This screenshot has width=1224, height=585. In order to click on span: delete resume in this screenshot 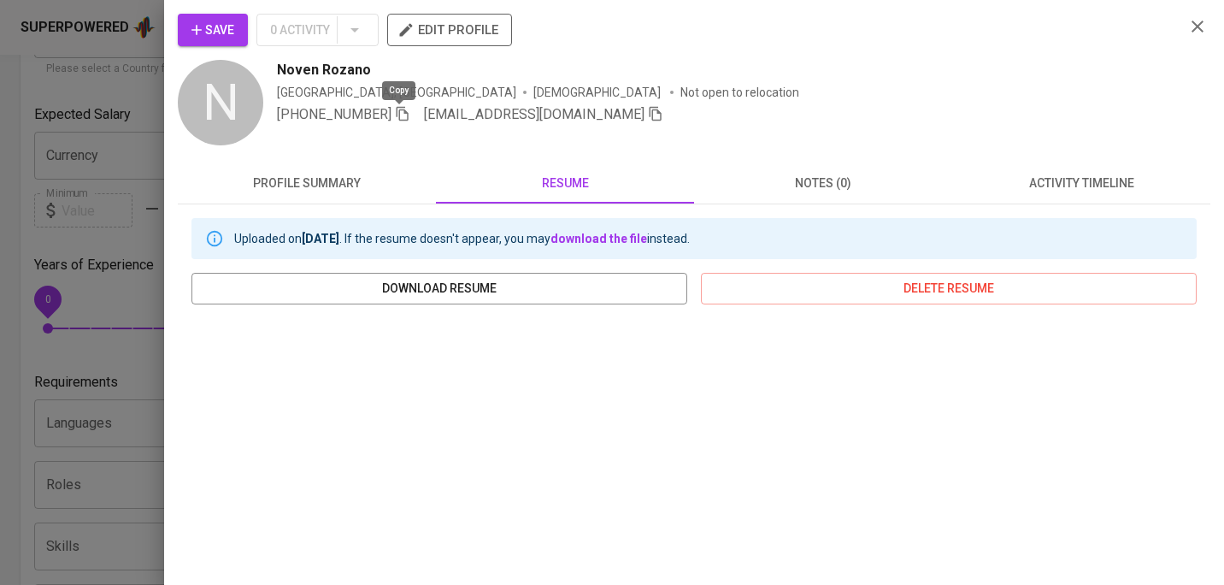, I will do `click(949, 288)`.